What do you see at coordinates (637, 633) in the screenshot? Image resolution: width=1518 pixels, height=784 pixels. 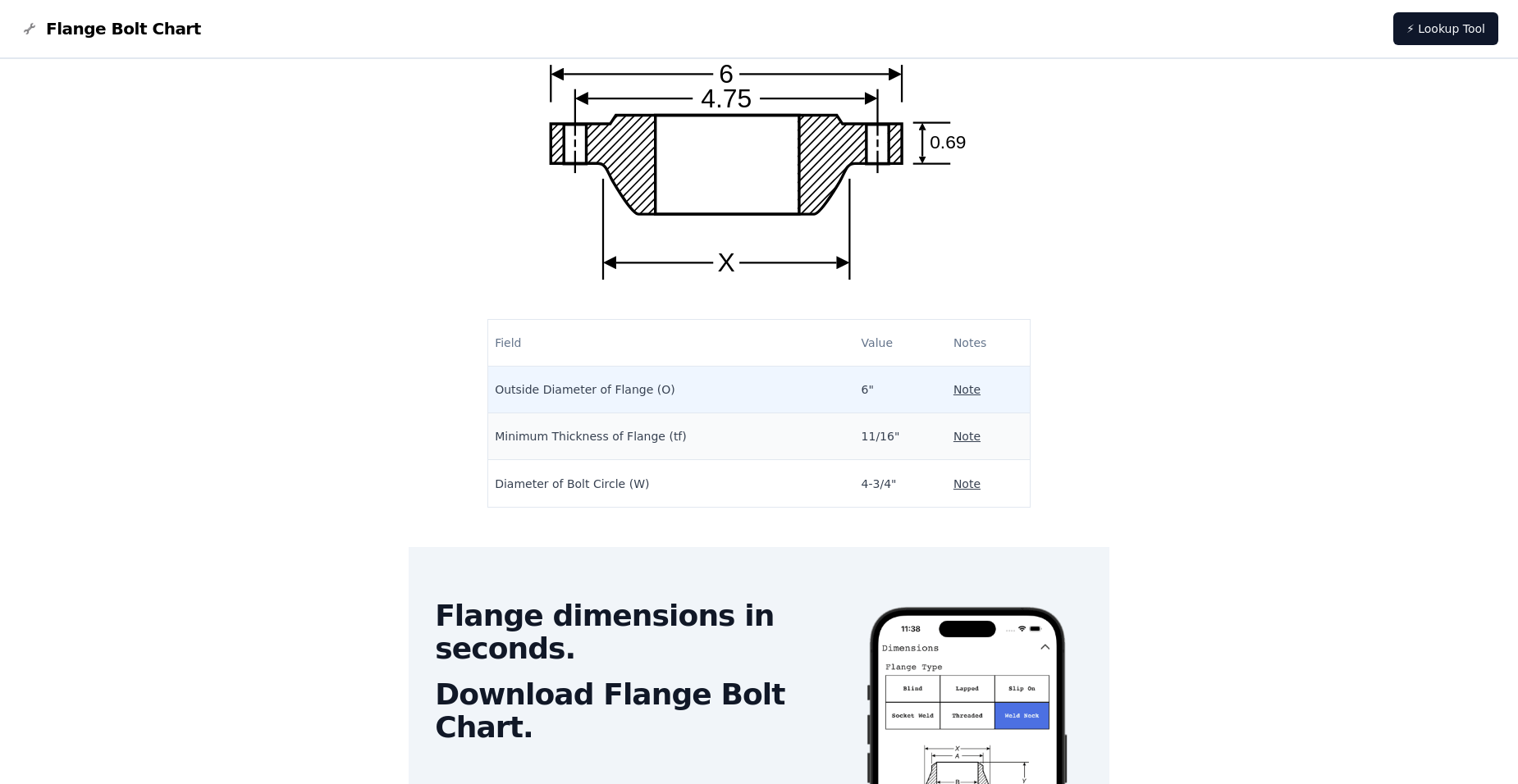 I see `h2: Flange dimensions in seconds.` at bounding box center [637, 633].